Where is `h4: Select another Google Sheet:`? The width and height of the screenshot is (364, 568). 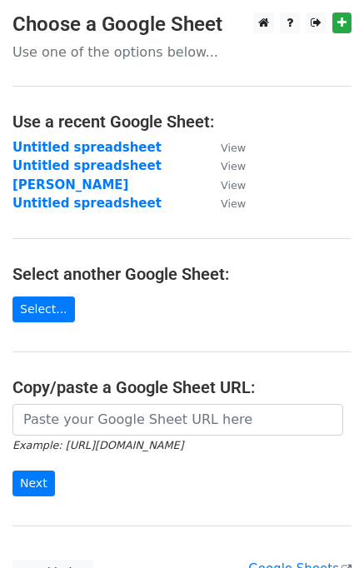 h4: Select another Google Sheet: is located at coordinates (181, 274).